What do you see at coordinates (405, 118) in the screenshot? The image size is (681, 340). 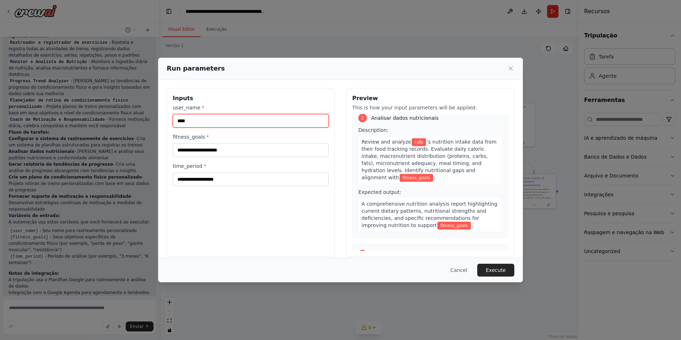 I see `span: Analisar dados nutricionais` at bounding box center [405, 118].